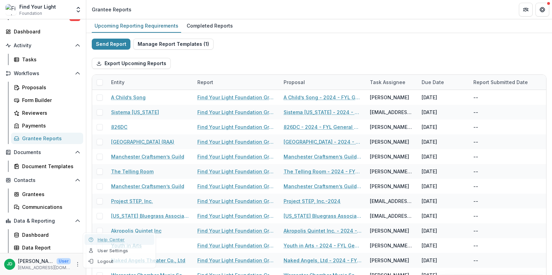  I want to click on p: User, so click(63, 261).